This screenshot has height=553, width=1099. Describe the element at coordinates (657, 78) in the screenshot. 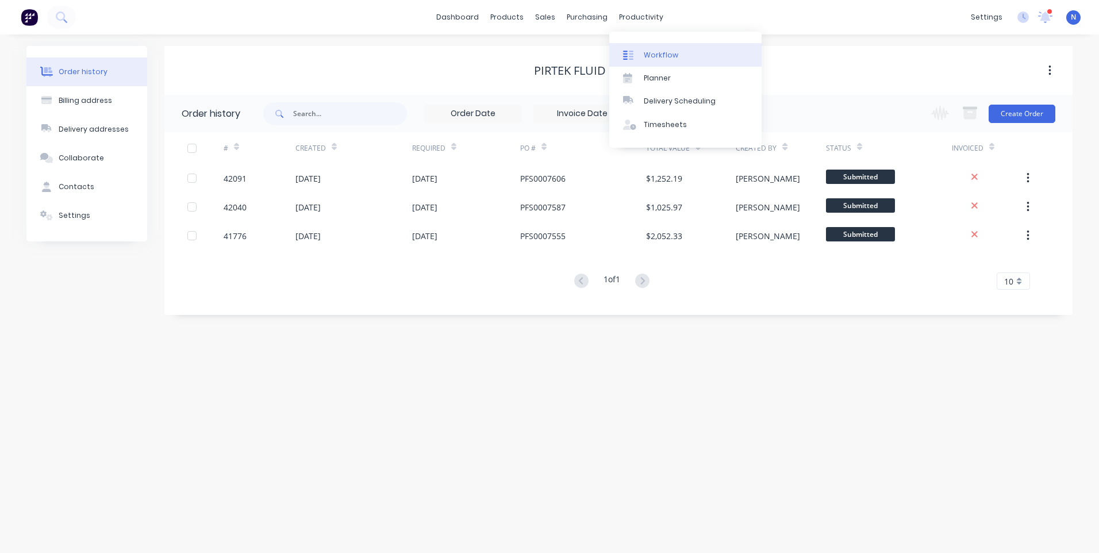

I see `div: Planner` at that location.